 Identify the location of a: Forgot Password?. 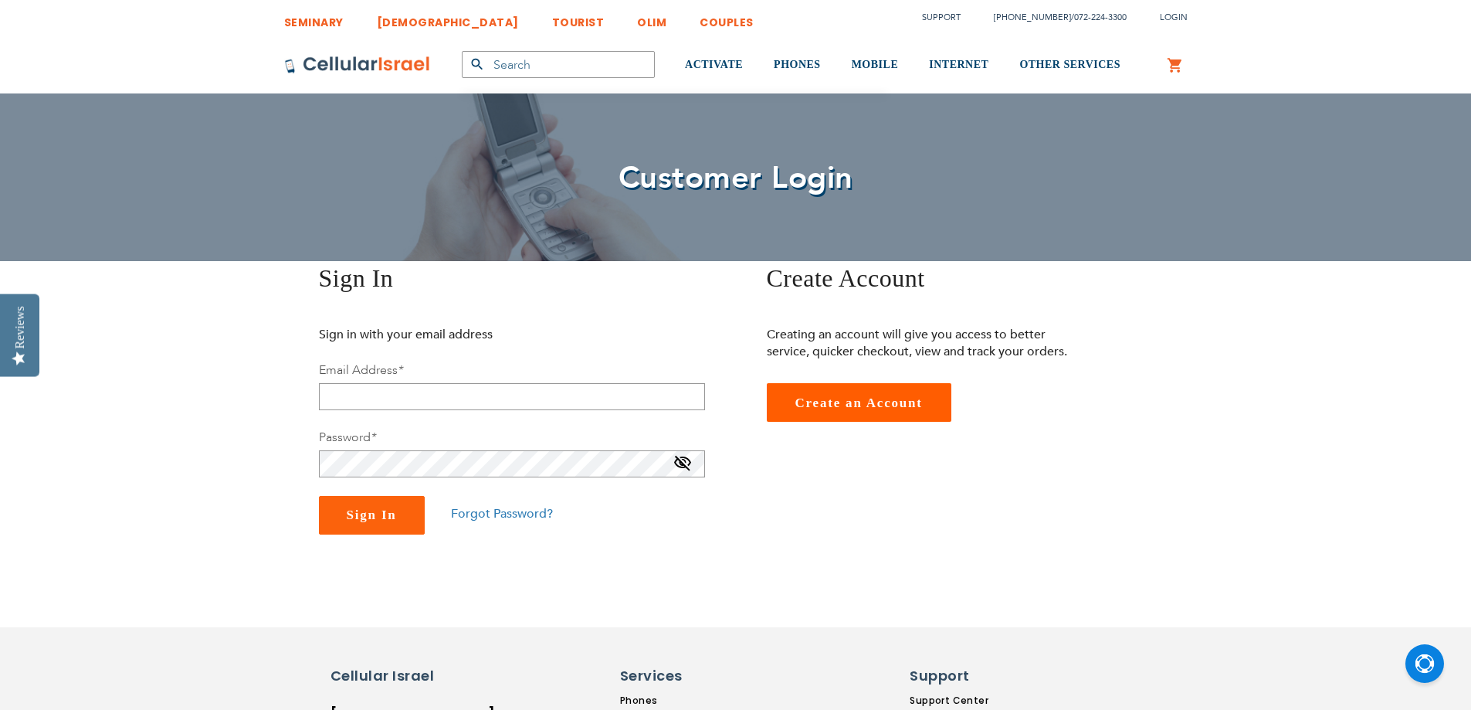
(502, 514).